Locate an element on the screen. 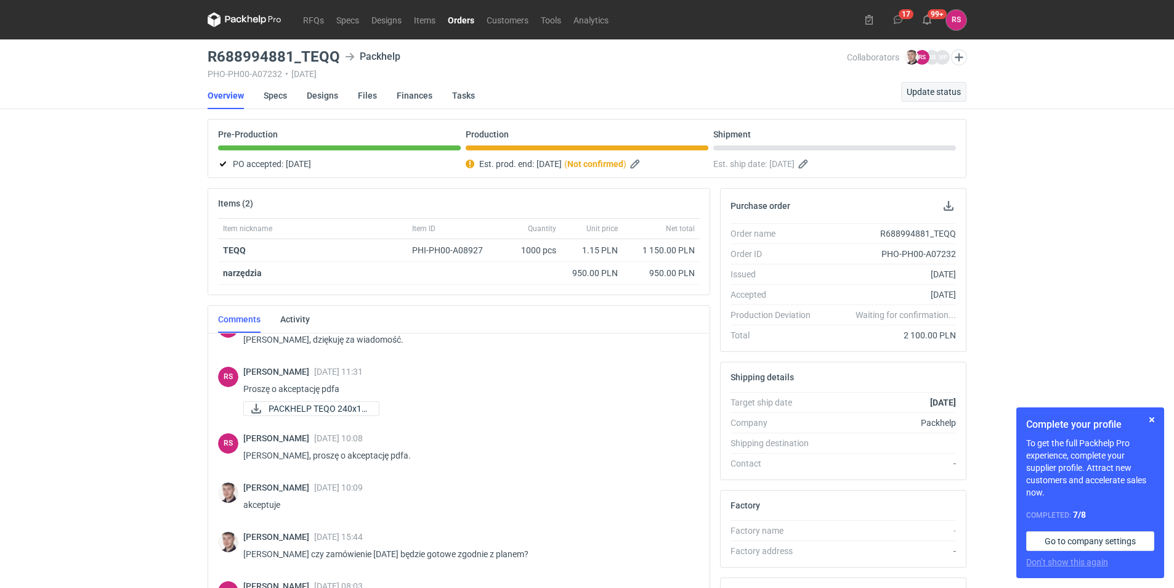 The image size is (1174, 588). h2: Purchase order is located at coordinates (760, 206).